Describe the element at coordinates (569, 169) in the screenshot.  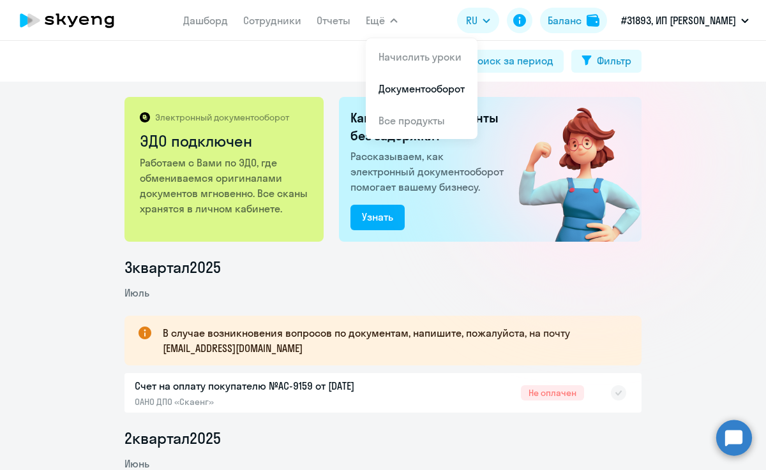
I see `img: connected` at that location.